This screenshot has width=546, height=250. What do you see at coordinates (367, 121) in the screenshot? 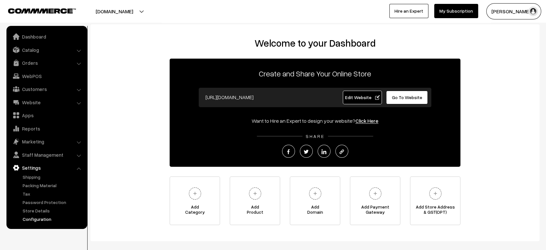
I see `a: Click Here` at bounding box center [367, 121].